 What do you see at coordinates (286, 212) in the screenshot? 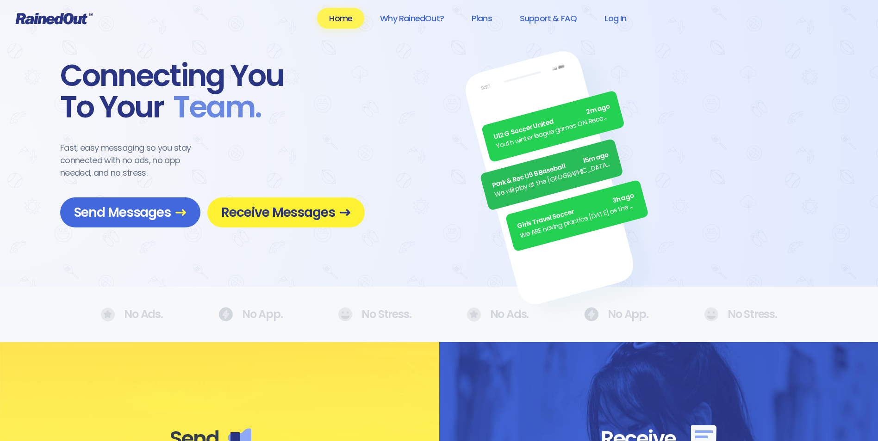
I see `span: Receive Messages` at bounding box center [286, 212].